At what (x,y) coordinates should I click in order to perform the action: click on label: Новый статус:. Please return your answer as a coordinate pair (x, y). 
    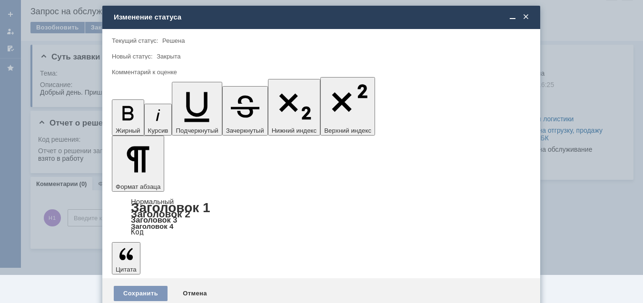
    Looking at the image, I should click on (132, 56).